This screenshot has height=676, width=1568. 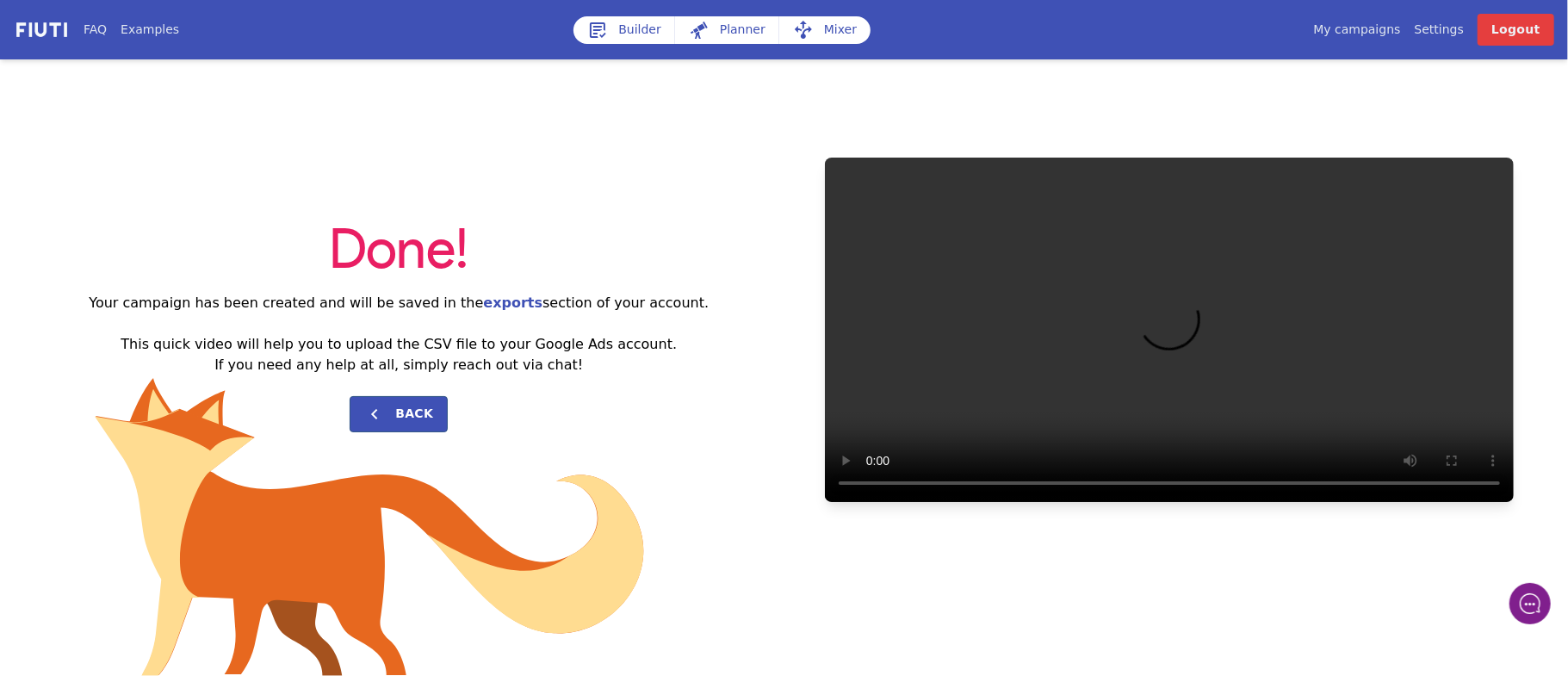 I want to click on a: My campaigns, so click(x=1356, y=29).